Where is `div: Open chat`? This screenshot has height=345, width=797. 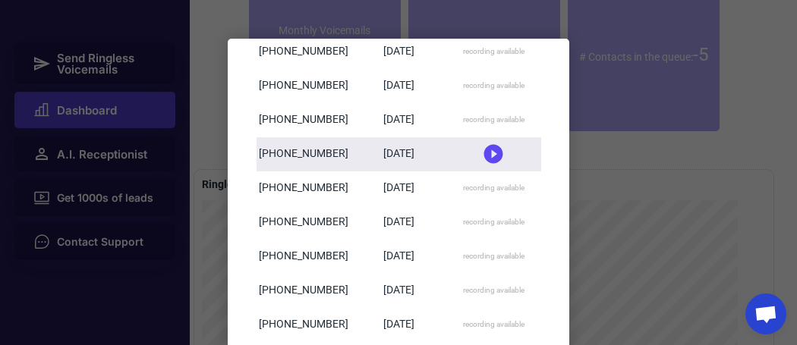 div: Open chat is located at coordinates (765, 314).